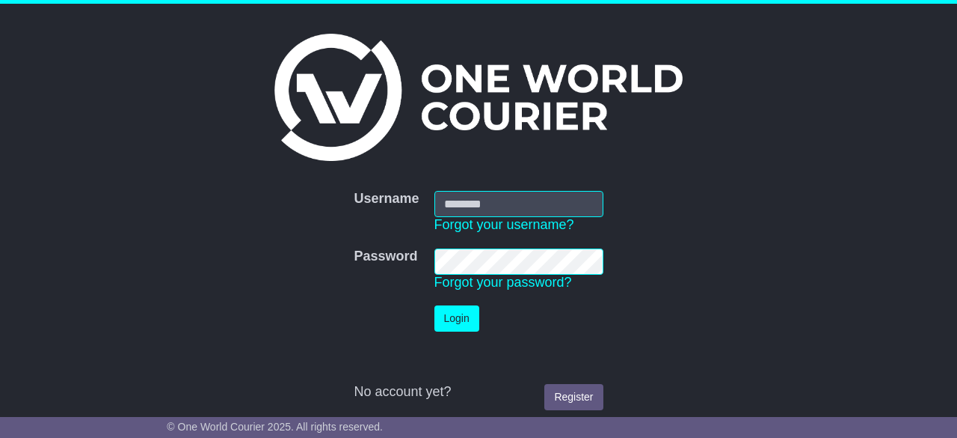 This screenshot has height=438, width=957. I want to click on a: Register, so click(574, 396).